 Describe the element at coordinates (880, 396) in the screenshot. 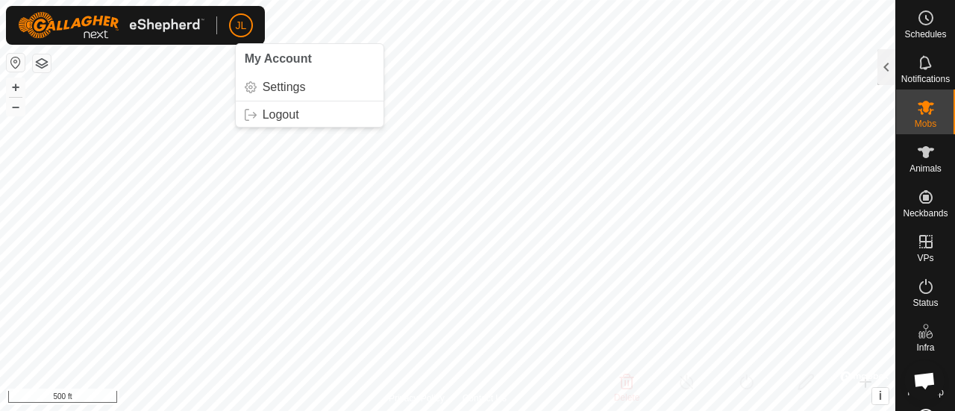

I see `button: i` at that location.